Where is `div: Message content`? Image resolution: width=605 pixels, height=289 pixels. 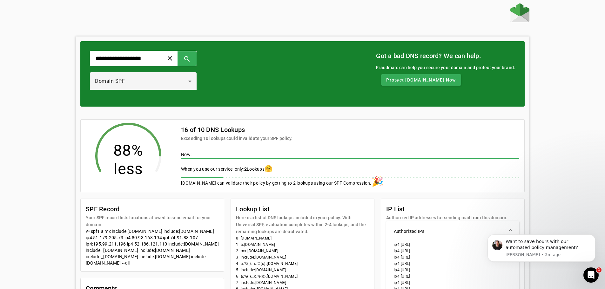
div: Message content is located at coordinates (70, 20).